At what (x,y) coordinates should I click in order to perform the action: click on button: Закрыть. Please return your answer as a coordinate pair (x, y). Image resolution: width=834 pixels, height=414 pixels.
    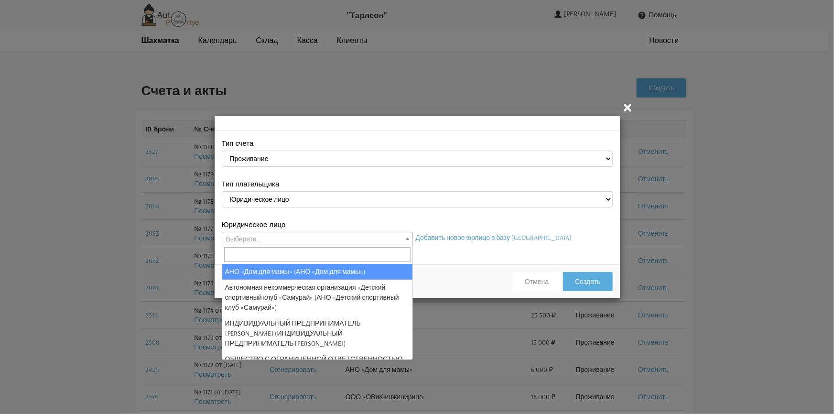
    Looking at the image, I should click on (628, 107).